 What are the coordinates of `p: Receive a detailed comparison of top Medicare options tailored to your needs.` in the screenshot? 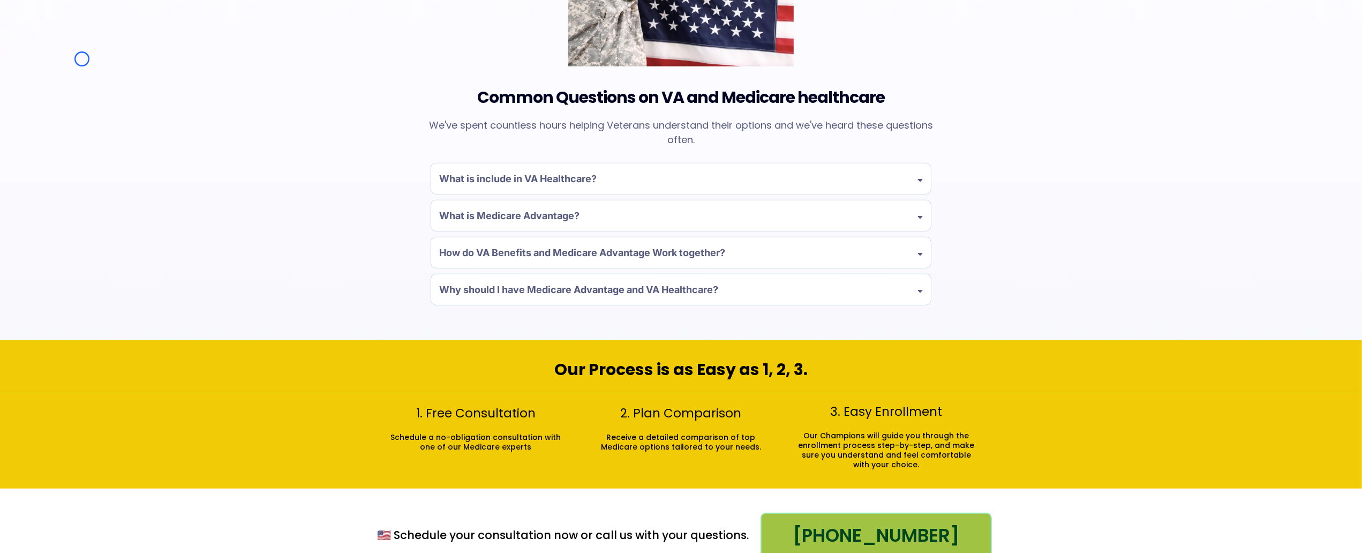 It's located at (681, 442).